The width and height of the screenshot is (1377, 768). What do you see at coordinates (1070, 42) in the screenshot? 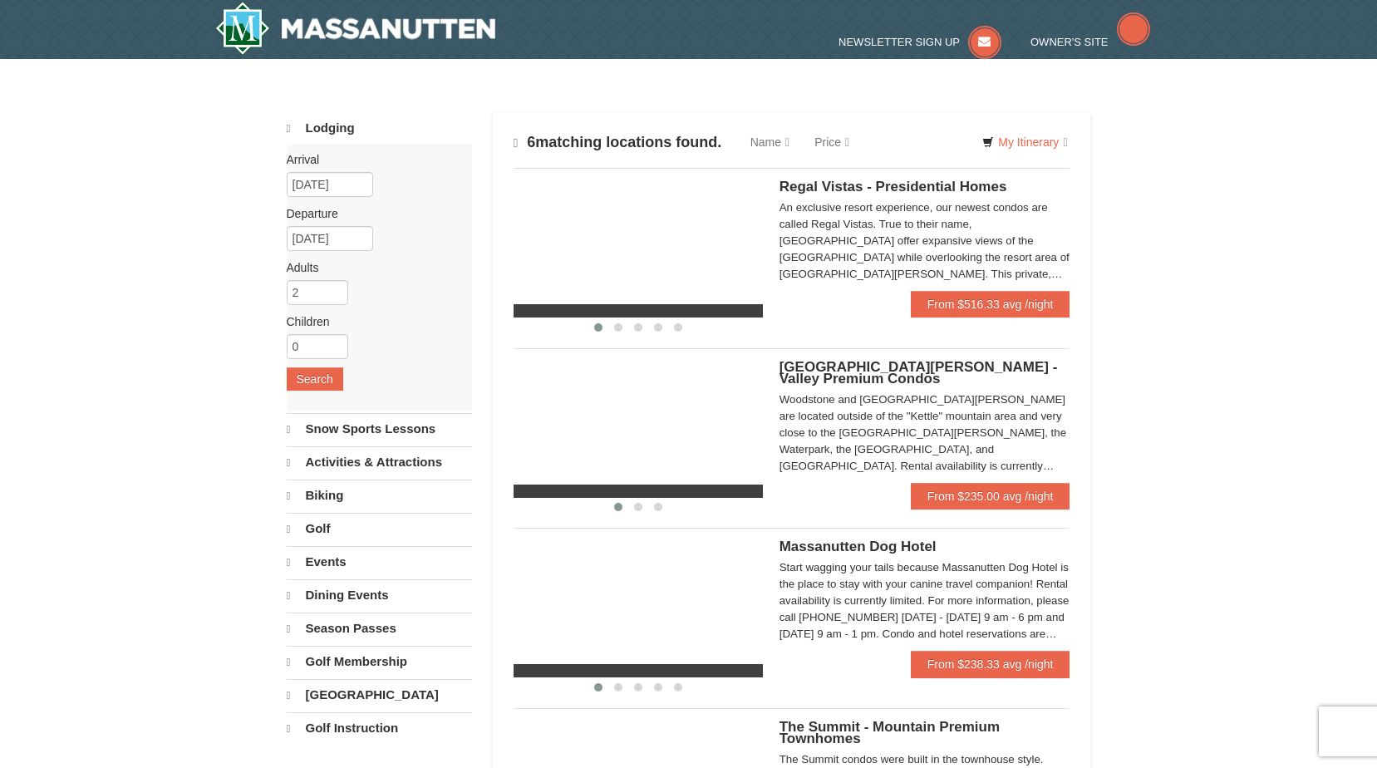
I see `span: Owner's Site` at bounding box center [1070, 42].